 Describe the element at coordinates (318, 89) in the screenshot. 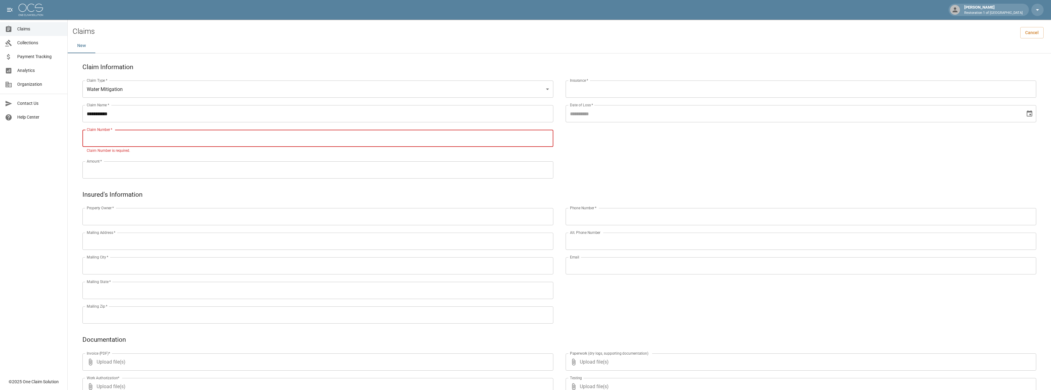

I see `div: Water Mitigation` at that location.